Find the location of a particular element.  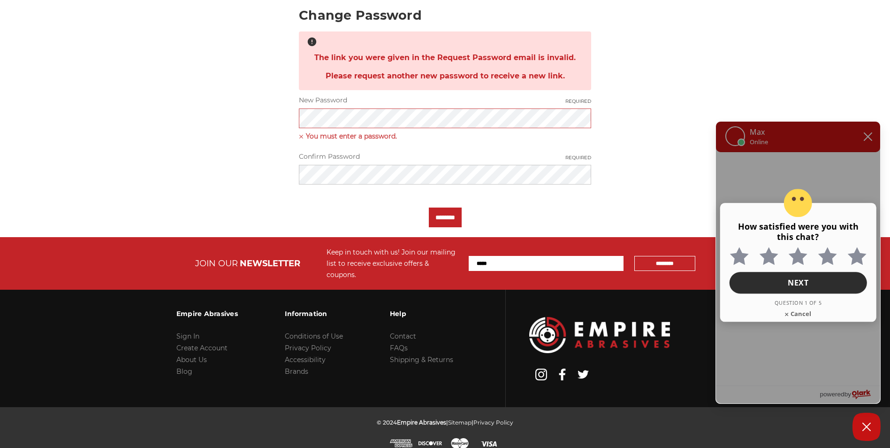

a: Conditions of Use is located at coordinates (314, 336).